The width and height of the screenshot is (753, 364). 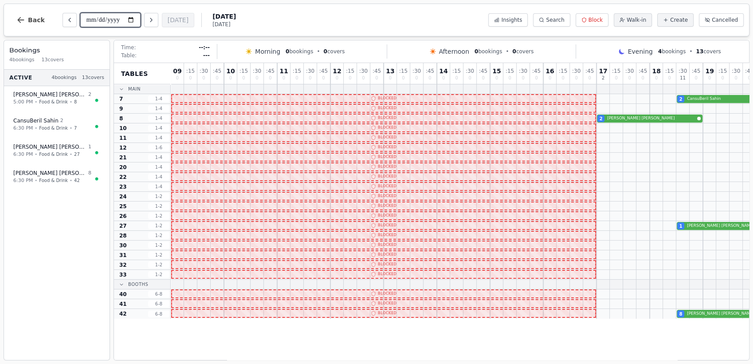 I want to click on span: 42, so click(x=77, y=180).